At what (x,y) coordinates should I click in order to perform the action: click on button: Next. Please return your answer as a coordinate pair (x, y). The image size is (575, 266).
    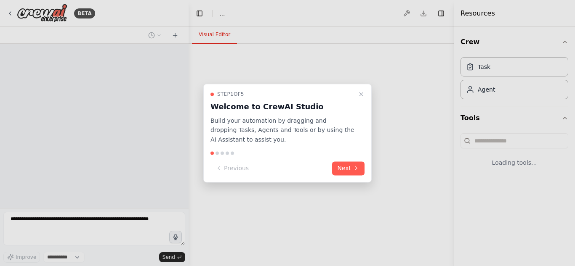
    Looking at the image, I should click on (348, 168).